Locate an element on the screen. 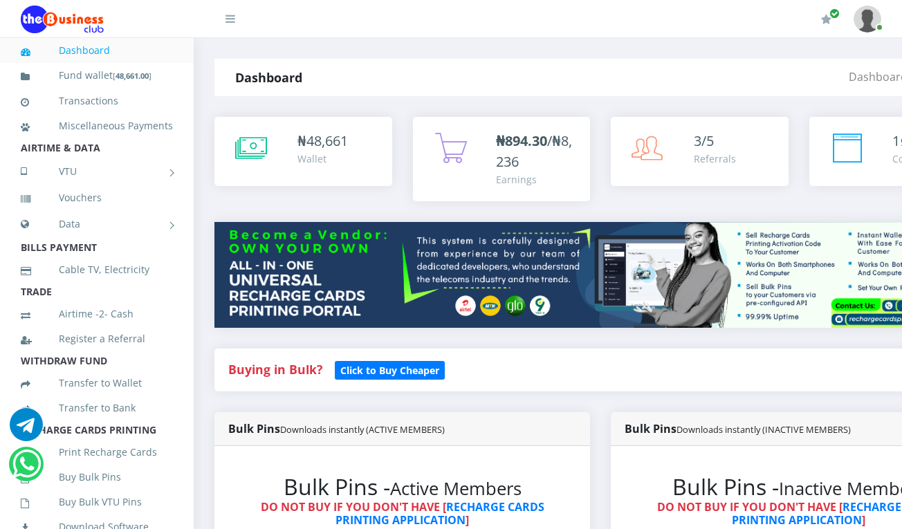  b: Click to Buy Cheaper is located at coordinates (389, 370).